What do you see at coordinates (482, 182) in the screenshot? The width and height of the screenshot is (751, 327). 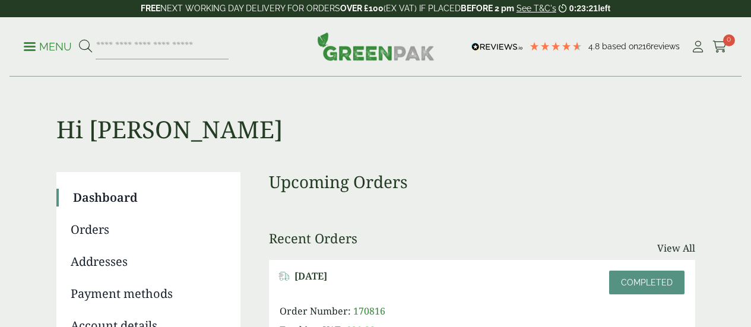 I see `h3: Upcoming Orders` at bounding box center [482, 182].